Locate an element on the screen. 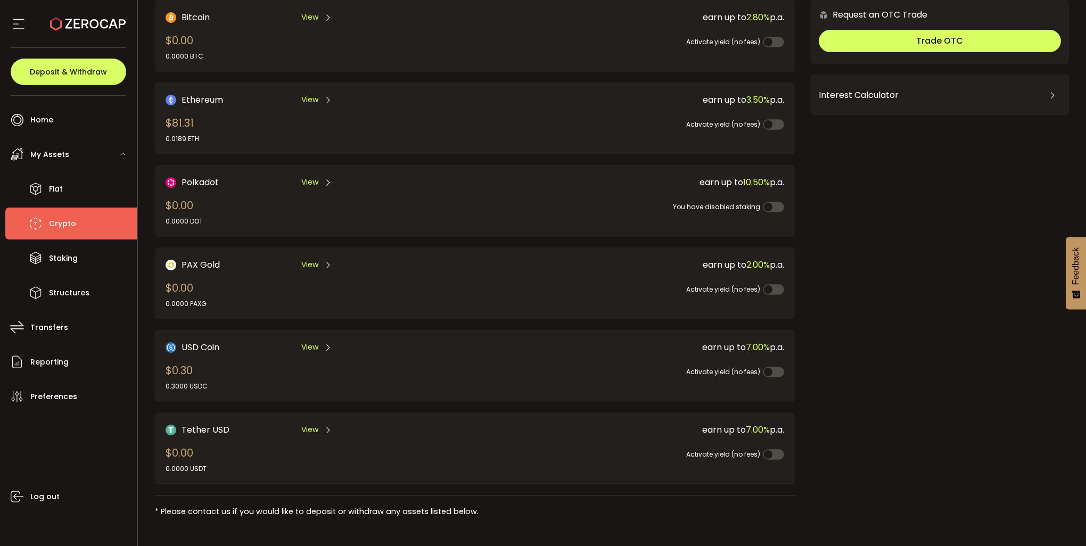  div: 0.0000 BTC is located at coordinates (184, 56).